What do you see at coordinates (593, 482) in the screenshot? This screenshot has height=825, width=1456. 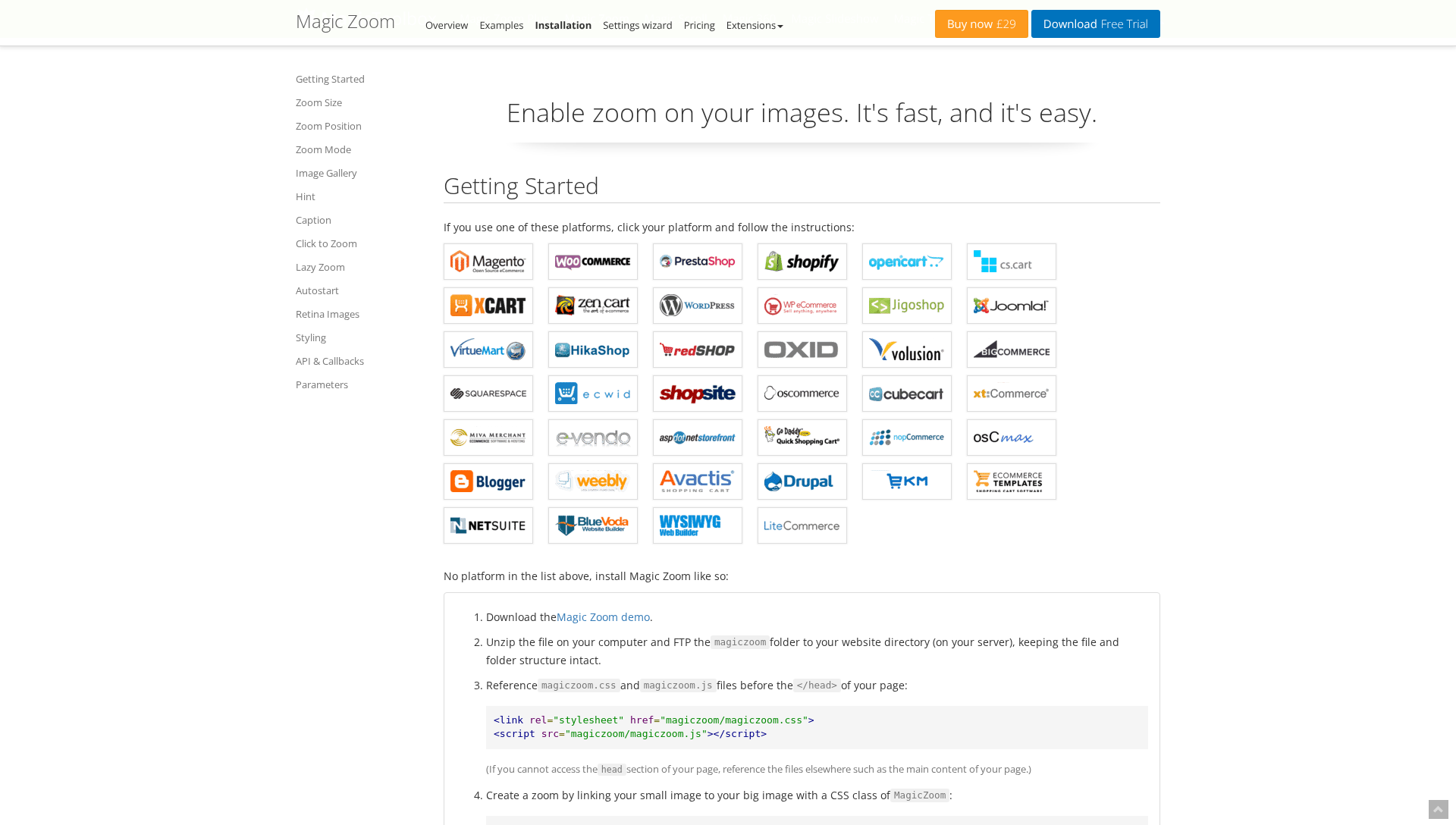 I see `b: Magic Zoom for Weebly` at bounding box center [593, 482].